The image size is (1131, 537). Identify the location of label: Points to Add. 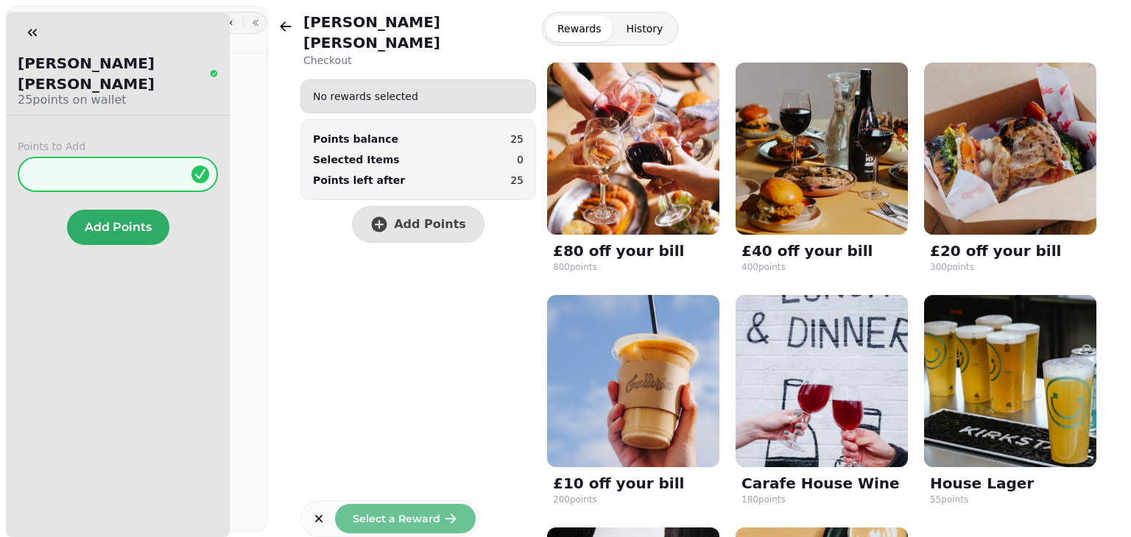
(118, 146).